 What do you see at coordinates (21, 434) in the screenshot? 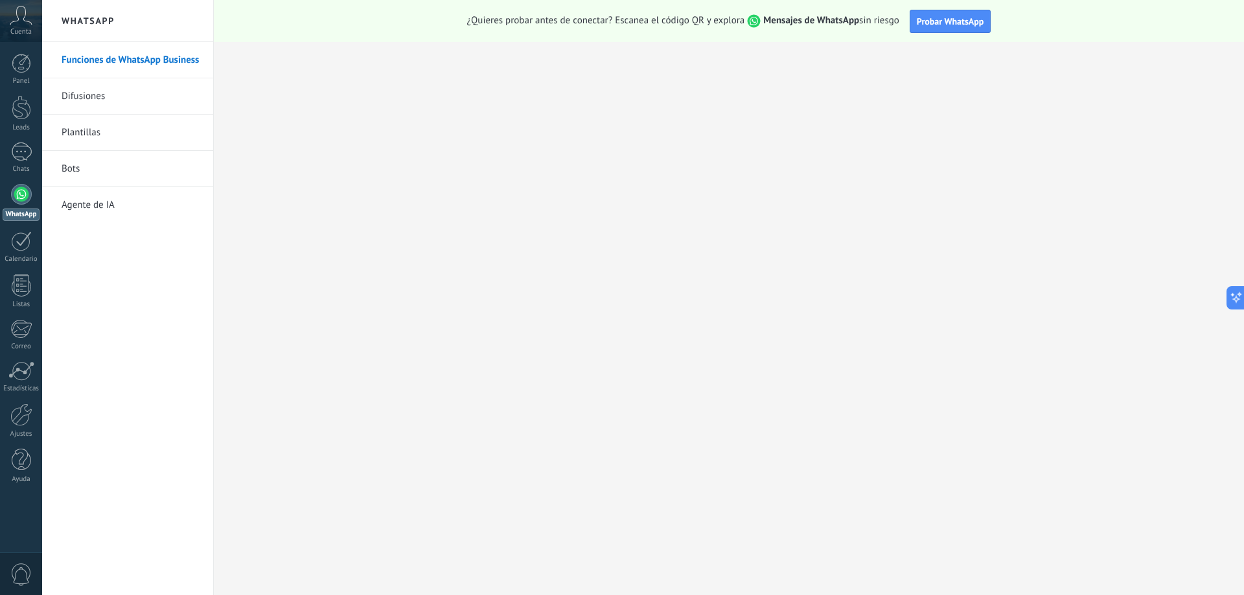
I see `div: Ajustes` at bounding box center [21, 434].